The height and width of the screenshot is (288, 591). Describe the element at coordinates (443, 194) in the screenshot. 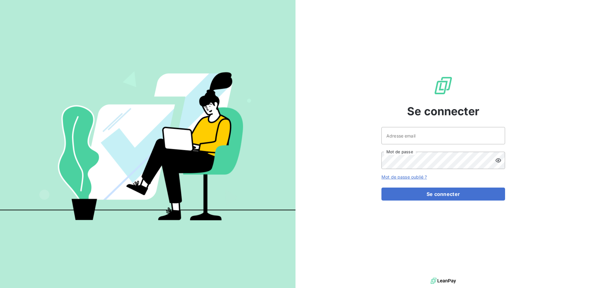

I see `button: Se connecter` at that location.